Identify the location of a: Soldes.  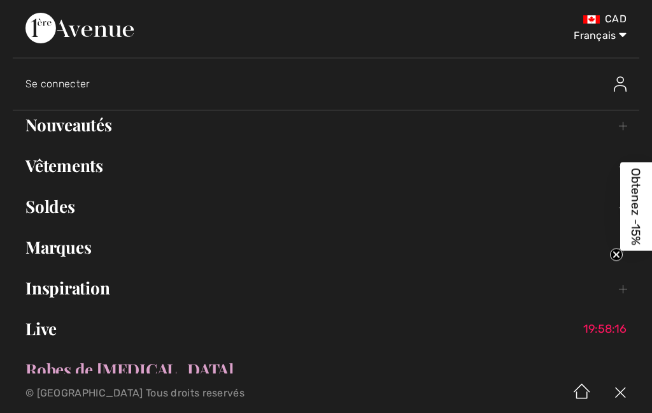
(326, 206).